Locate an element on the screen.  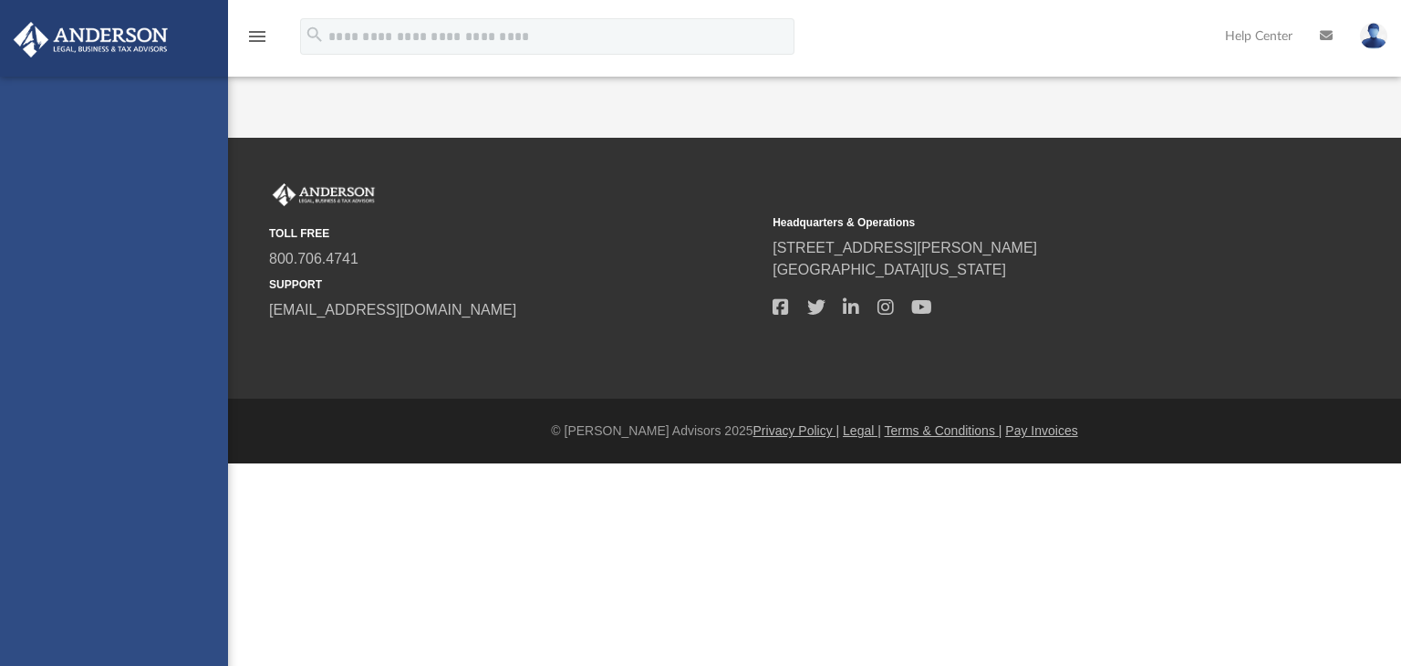
small: Headquarters & Operations is located at coordinates (1018, 223).